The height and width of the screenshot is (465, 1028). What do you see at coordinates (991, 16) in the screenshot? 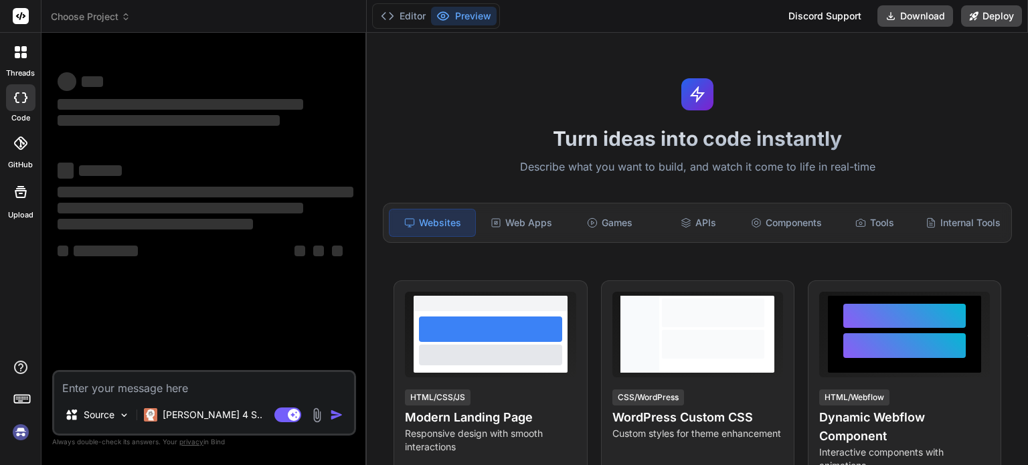
I see `button: Deploy` at bounding box center [991, 16].